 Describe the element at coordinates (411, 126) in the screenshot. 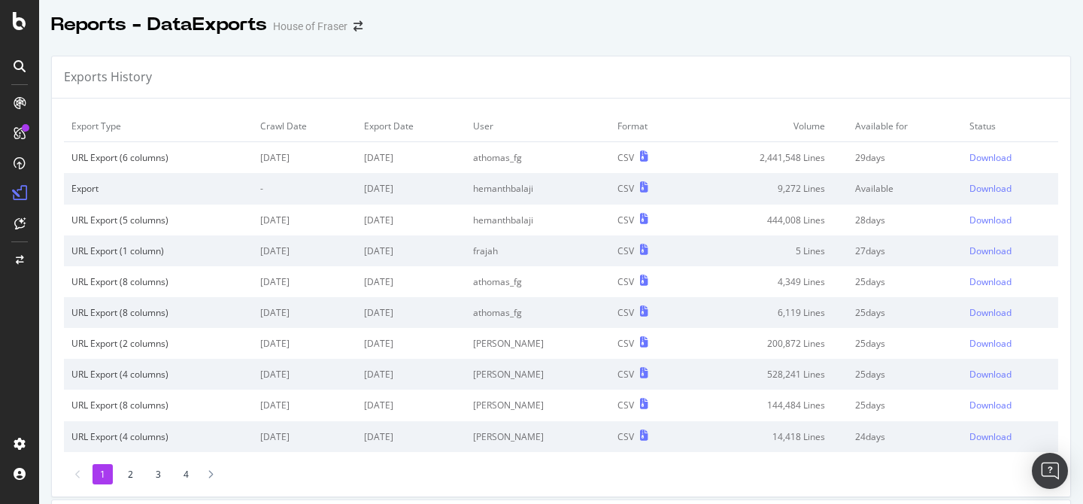

I see `td: Export Date` at that location.